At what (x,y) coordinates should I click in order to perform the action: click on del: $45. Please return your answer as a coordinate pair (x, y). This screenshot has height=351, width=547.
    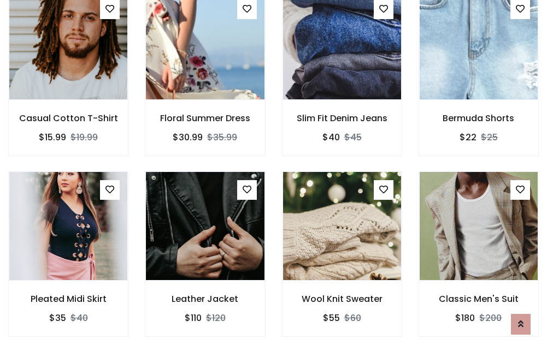
    Looking at the image, I should click on (353, 137).